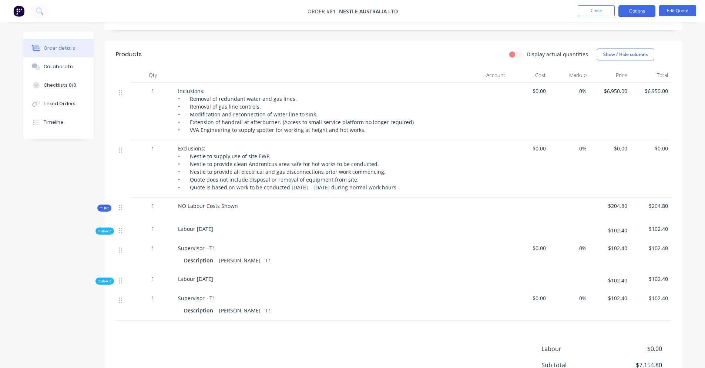  I want to click on div: Kit, so click(104, 208).